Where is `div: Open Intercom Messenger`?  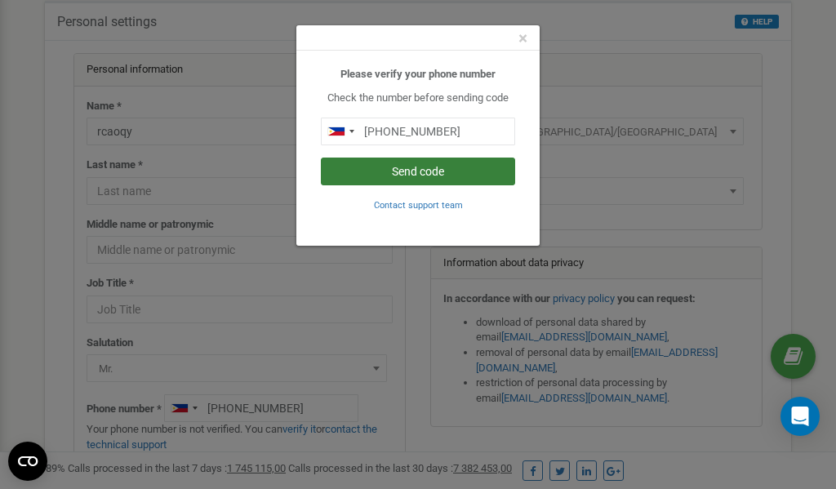 div: Open Intercom Messenger is located at coordinates (800, 416).